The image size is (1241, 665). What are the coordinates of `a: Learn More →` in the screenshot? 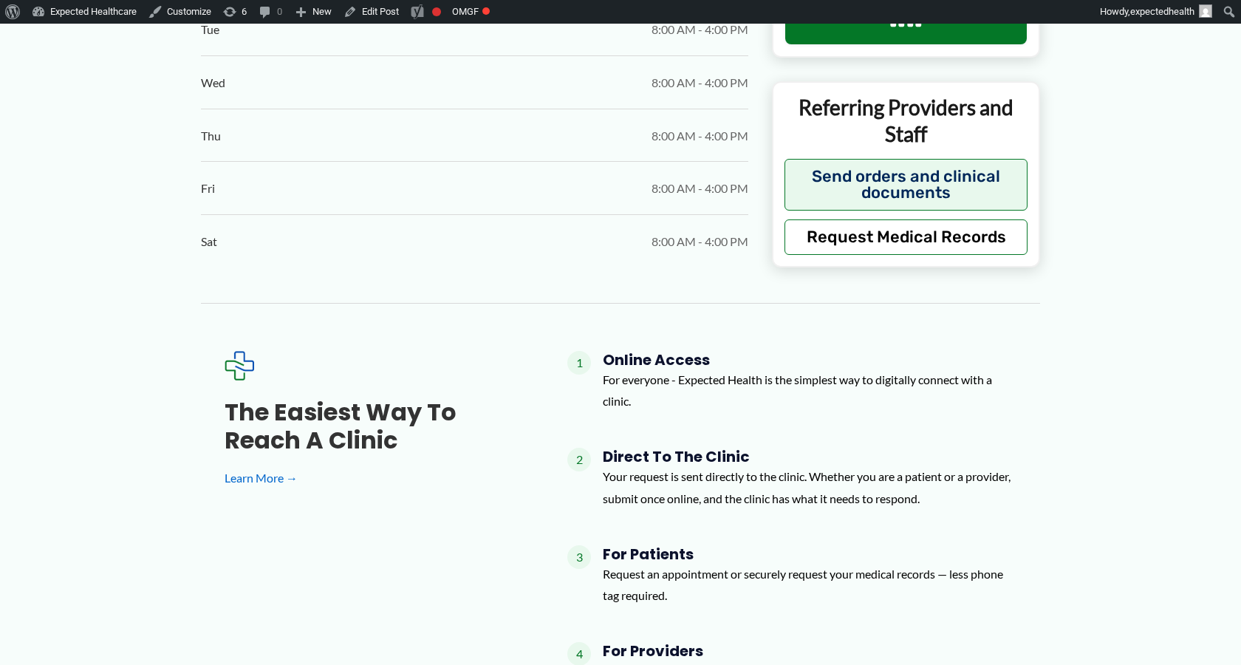 It's located at (372, 478).